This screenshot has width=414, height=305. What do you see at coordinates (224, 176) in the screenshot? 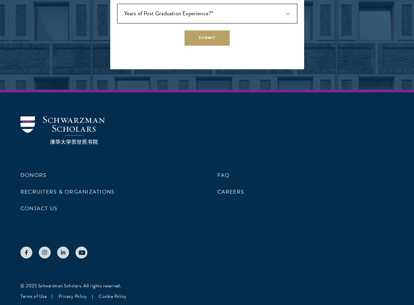
I see `a: FAQ` at bounding box center [224, 176].